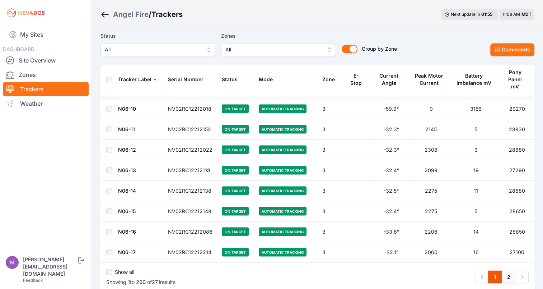 The width and height of the screenshot is (543, 289). What do you see at coordinates (46, 60) in the screenshot?
I see `a: Site Overview` at bounding box center [46, 60].